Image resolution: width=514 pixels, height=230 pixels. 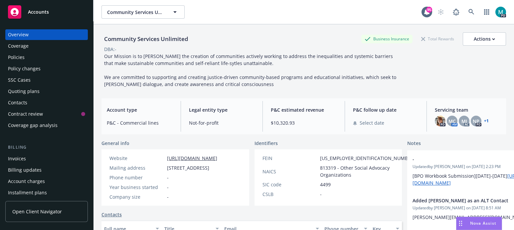 I want to click on div: Community Services Unlimited, so click(x=146, y=39).